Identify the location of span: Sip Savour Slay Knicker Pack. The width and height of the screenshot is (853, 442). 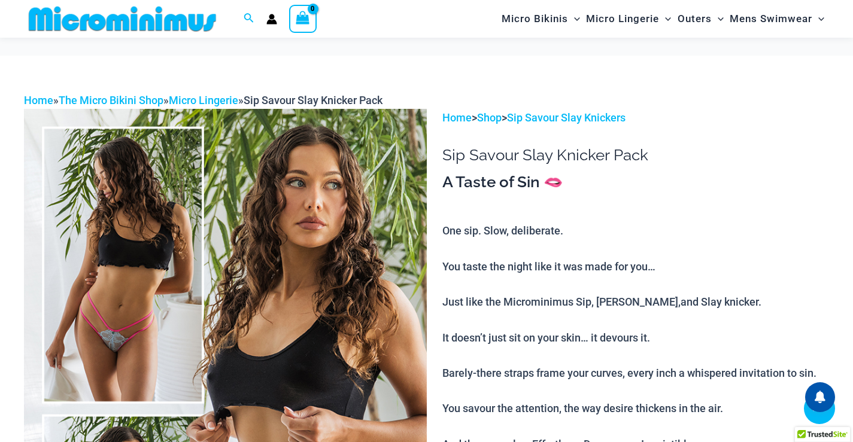
(313, 100).